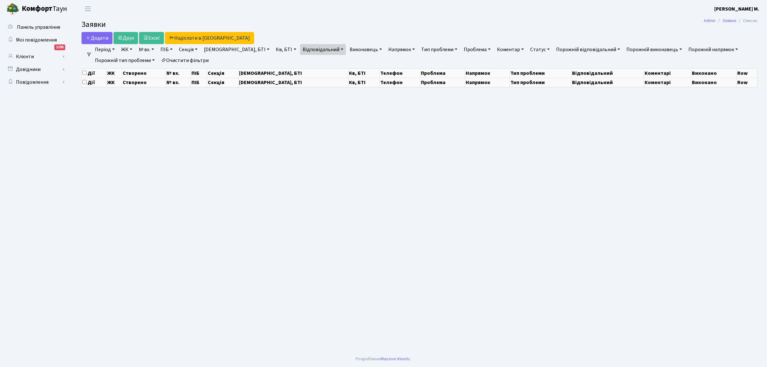 The image size is (767, 367). Describe the element at coordinates (401, 50) in the screenshot. I see `a: Напрямок` at that location.